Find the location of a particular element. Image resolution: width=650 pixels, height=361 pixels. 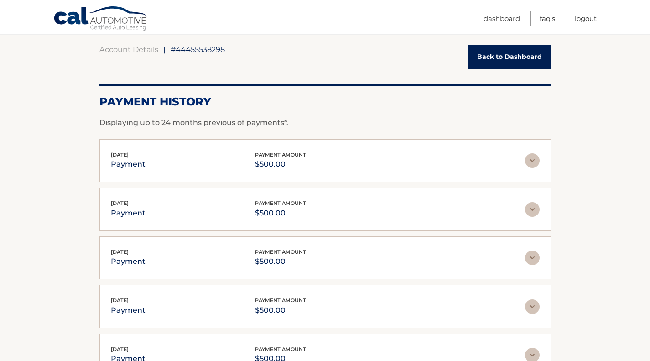

a: Account Details is located at coordinates (129, 49).